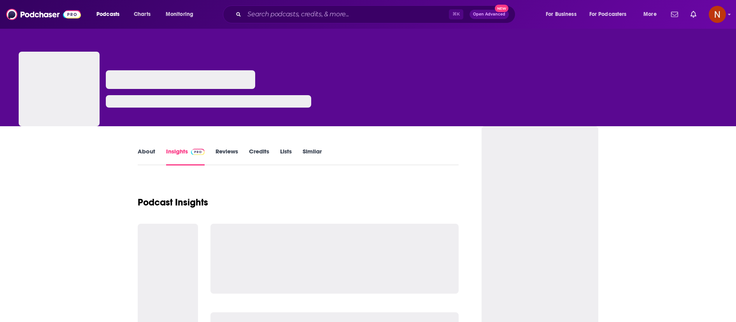 This screenshot has height=322, width=736. Describe the element at coordinates (650, 14) in the screenshot. I see `span: More` at that location.